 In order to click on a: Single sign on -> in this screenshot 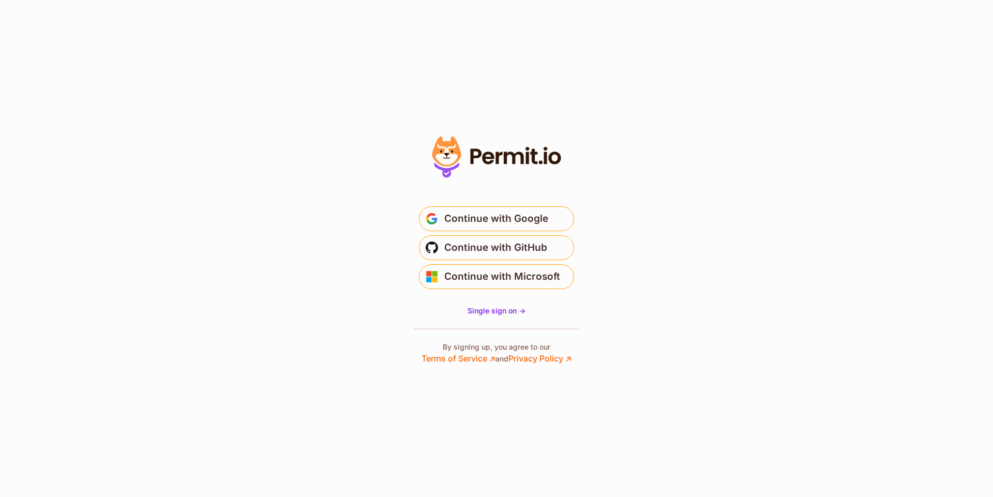, I will do `click(496, 311)`.